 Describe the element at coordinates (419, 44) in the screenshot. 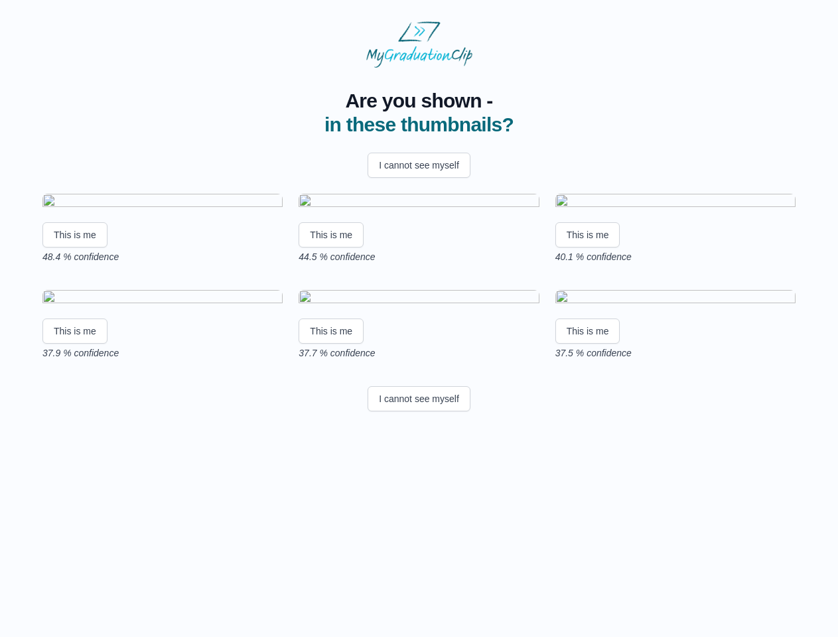

I see `img: MyGraduationClip` at that location.